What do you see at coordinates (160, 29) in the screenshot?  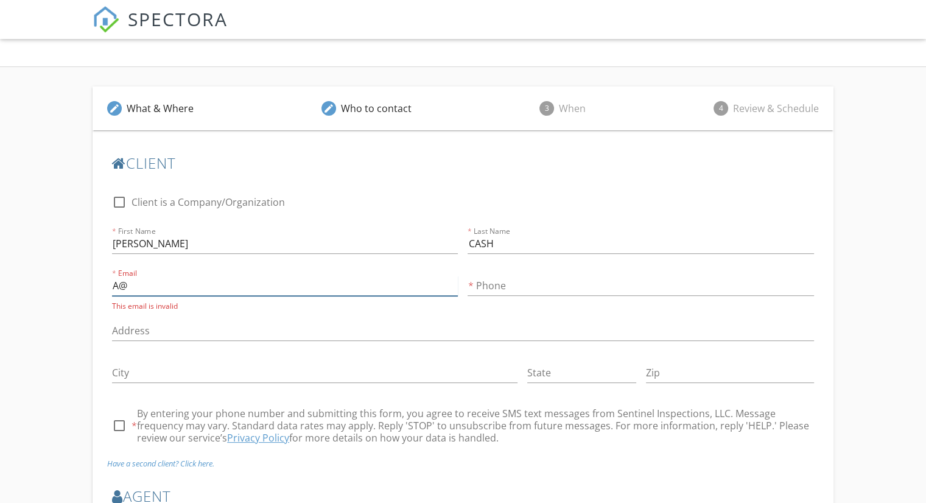 I see `a: SPECTORA` at bounding box center [160, 29].